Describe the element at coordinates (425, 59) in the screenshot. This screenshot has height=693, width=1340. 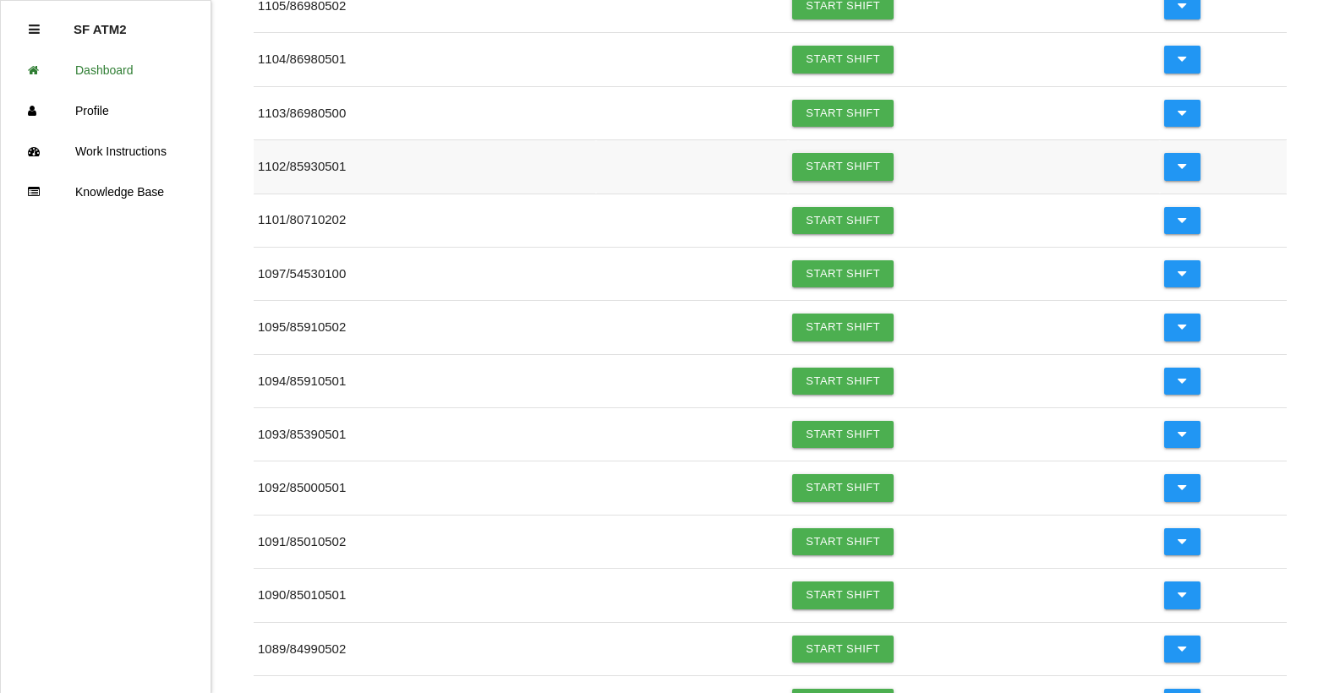
I see `td: 1104 / 86980501` at that location.